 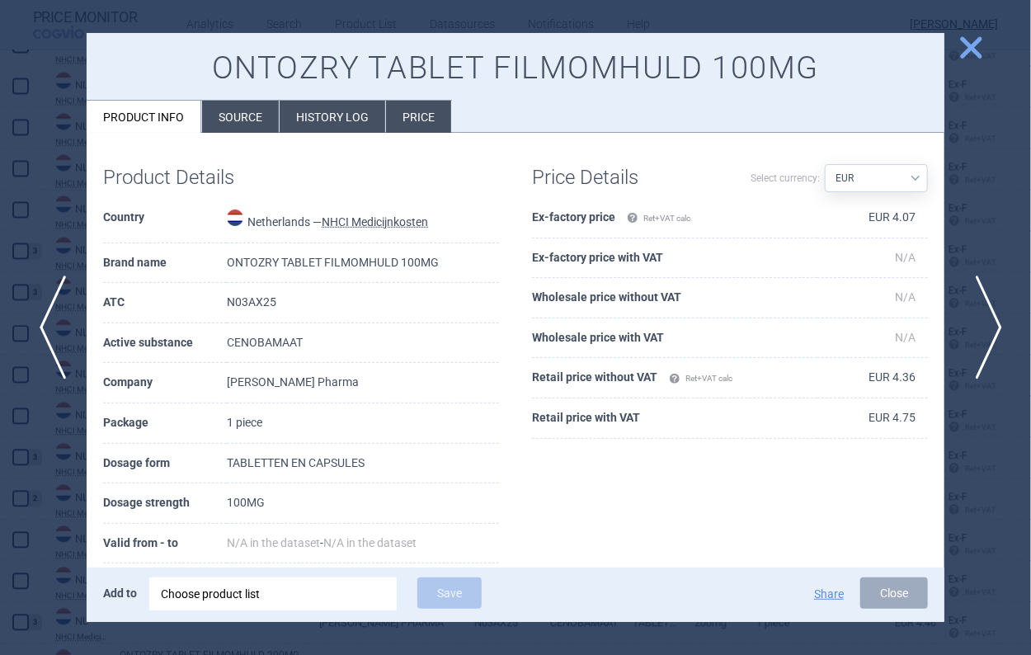 I want to click on img: Netherlands, so click(x=235, y=218).